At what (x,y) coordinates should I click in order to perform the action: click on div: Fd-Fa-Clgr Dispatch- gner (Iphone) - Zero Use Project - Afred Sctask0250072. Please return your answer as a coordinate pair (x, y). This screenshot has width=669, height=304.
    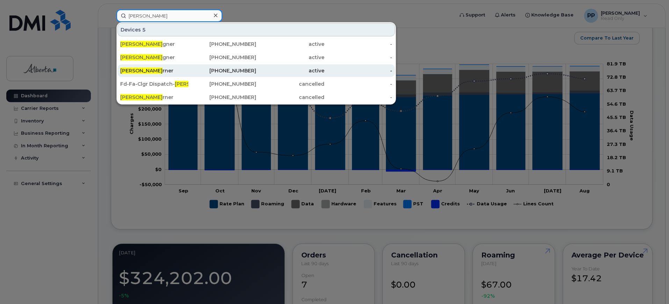
    Looking at the image, I should click on (154, 84).